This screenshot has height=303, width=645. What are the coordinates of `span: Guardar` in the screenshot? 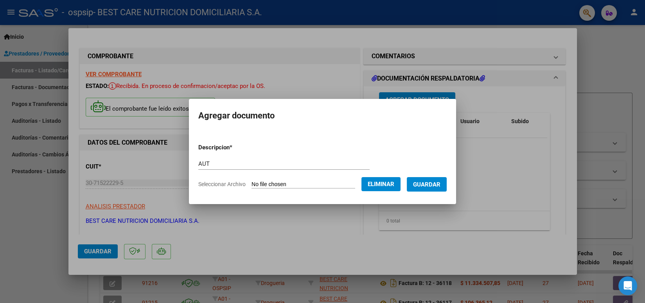 It's located at (427, 185).